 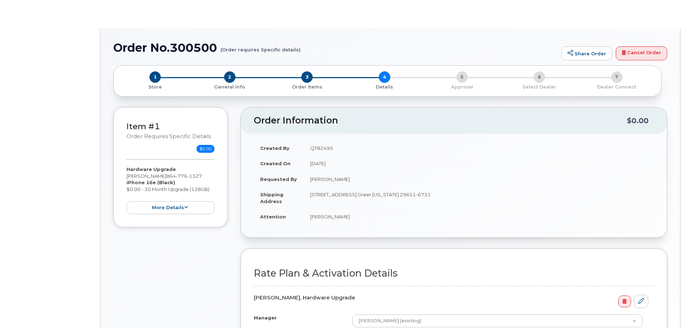 What do you see at coordinates (181, 176) in the screenshot?
I see `span: 776` at bounding box center [181, 176].